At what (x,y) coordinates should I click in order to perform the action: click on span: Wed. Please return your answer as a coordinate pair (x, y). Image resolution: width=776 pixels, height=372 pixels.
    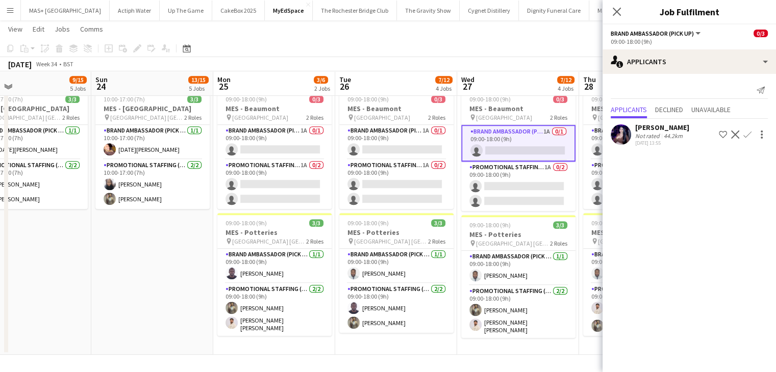
    Looking at the image, I should click on (468, 80).